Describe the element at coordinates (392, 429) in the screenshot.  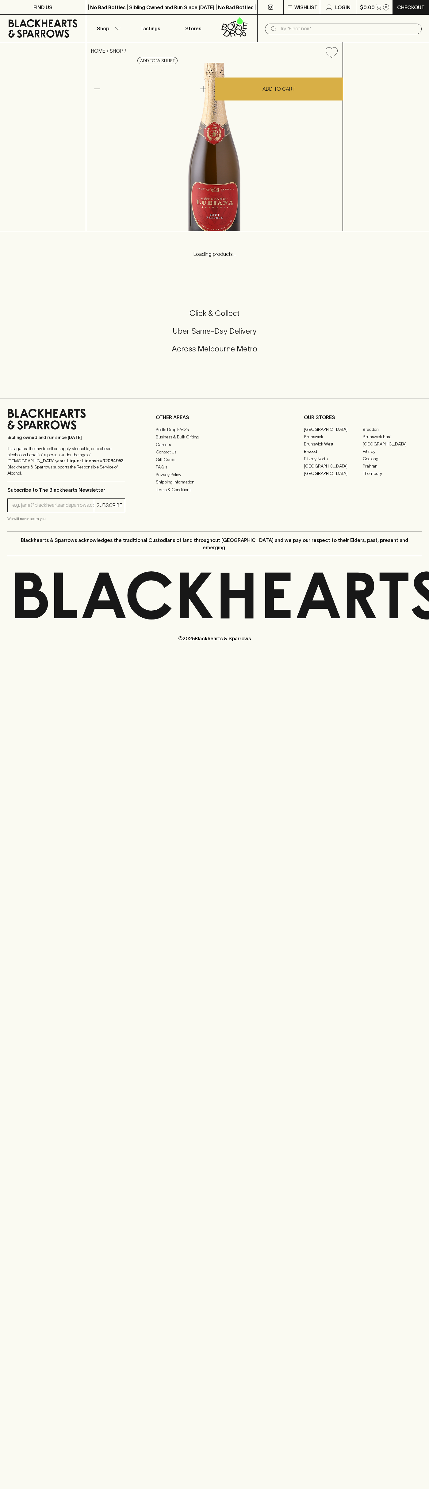
I see `a: Braddon` at that location.